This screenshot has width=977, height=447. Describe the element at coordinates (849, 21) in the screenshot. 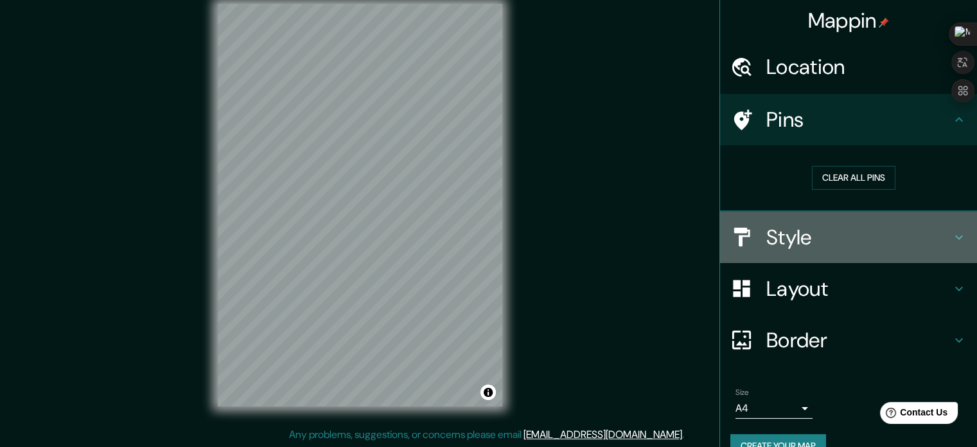

I see `h4: Mappin` at that location.